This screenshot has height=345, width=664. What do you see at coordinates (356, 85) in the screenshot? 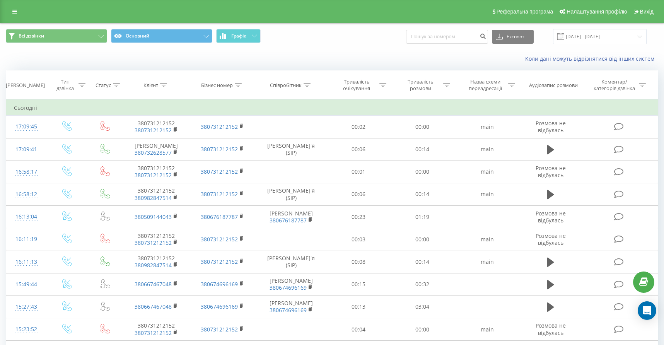
I see `div: Тривалість очікування` at bounding box center [356, 85].